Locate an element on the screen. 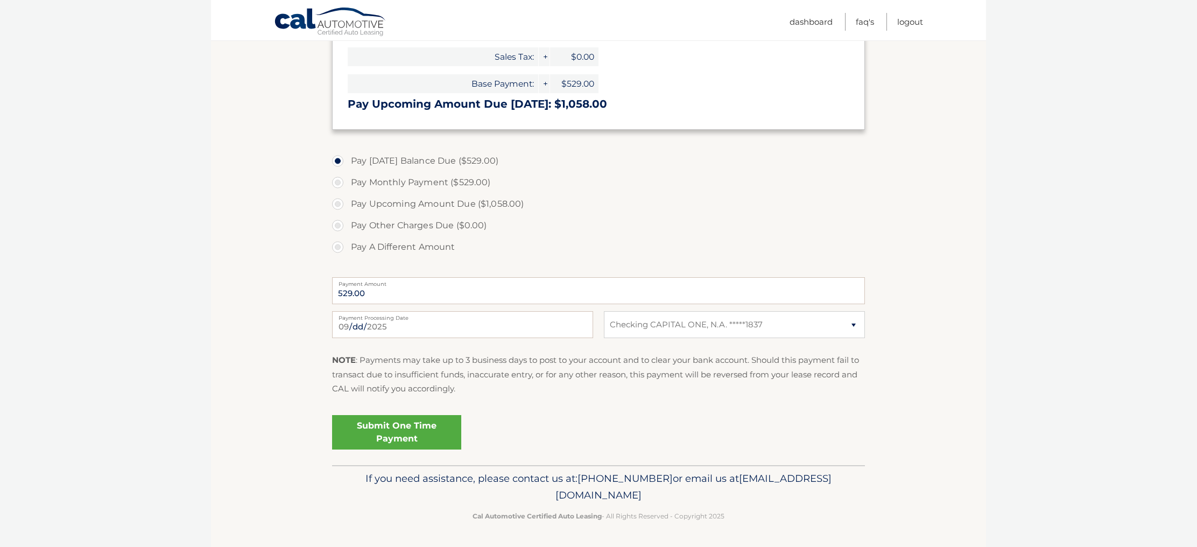  p: - All Rights Reserved - Copyright 2025 is located at coordinates (598, 515).